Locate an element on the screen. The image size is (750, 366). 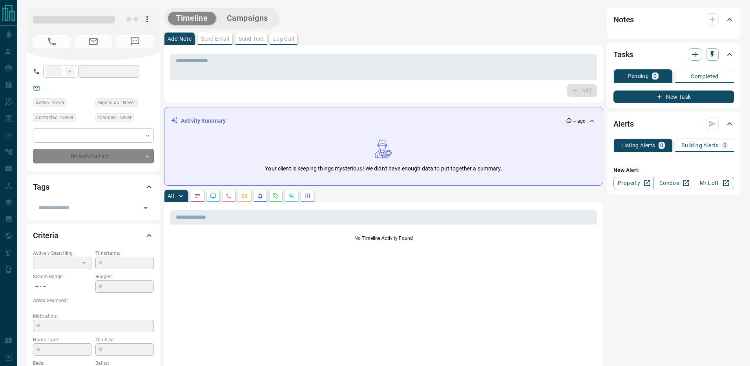
p: Timeframe: is located at coordinates (124, 253).